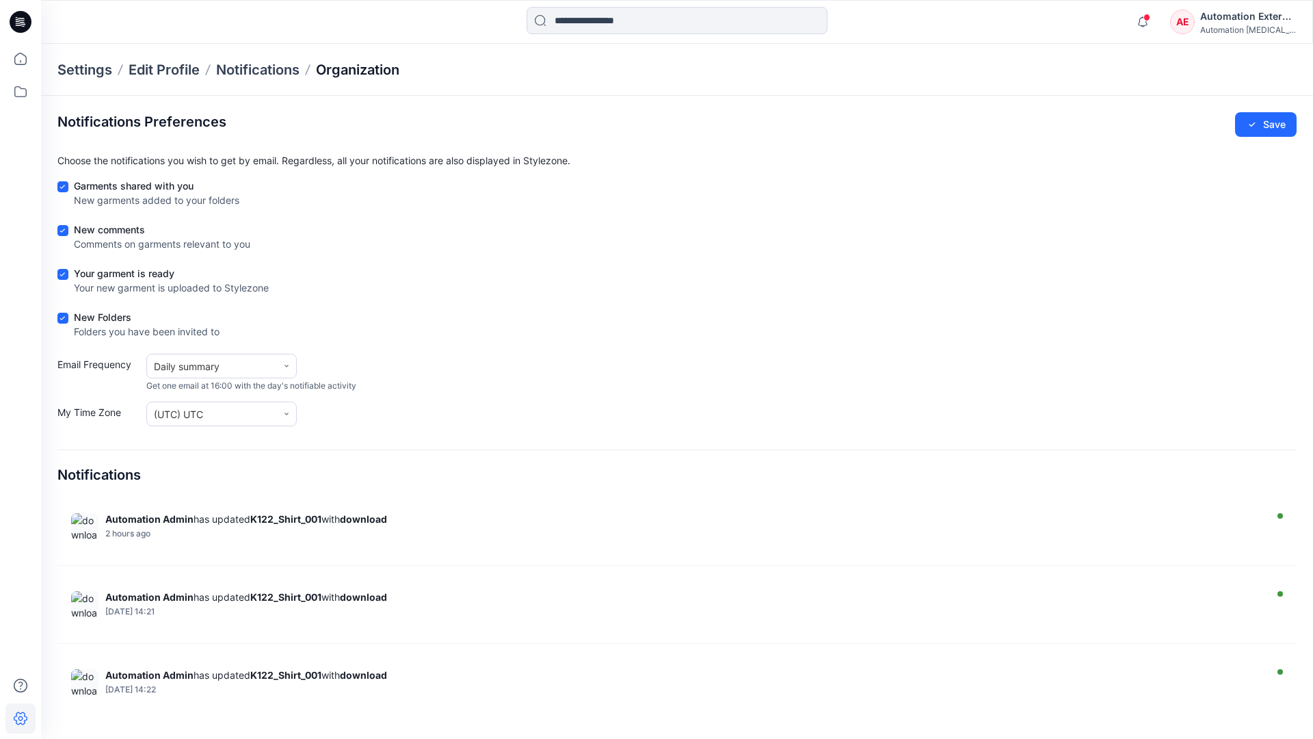  What do you see at coordinates (251, 386) in the screenshot?
I see `span: Get one email at 16:00 with the day's notifiable activity` at bounding box center [251, 386].